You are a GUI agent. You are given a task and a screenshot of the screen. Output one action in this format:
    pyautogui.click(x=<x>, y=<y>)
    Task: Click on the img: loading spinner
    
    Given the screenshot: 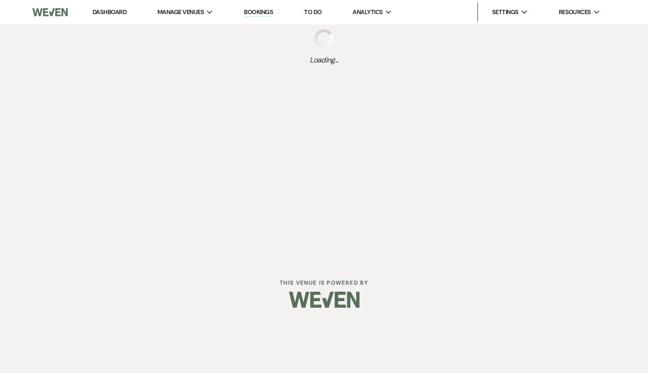 What is the action you would take?
    pyautogui.click(x=324, y=39)
    